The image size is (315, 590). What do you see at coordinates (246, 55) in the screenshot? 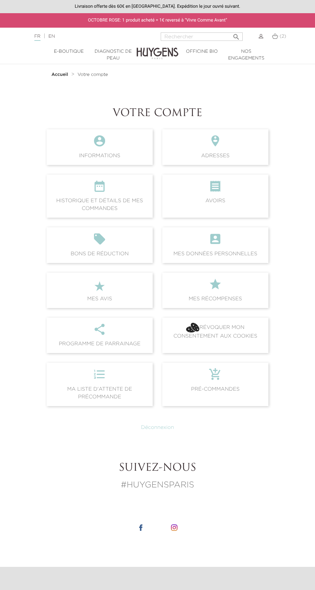
I see `a: Nos engagements` at bounding box center [246, 55].